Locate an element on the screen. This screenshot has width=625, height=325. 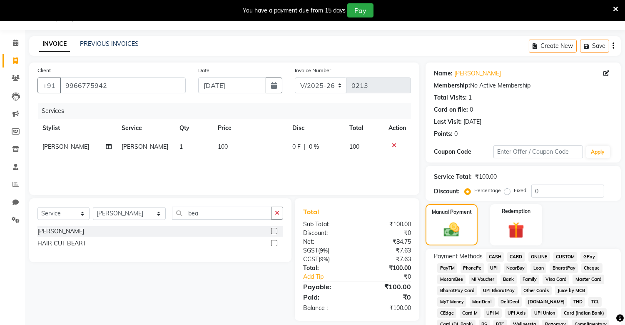
div: 0 is located at coordinates (456, 134).